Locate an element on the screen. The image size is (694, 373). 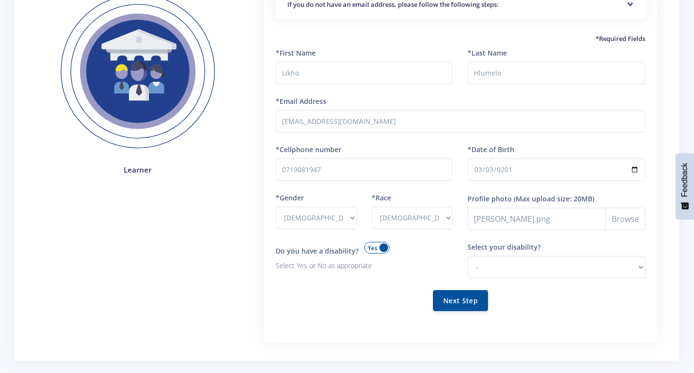
button: Feedback - Show survey is located at coordinates (685, 186).